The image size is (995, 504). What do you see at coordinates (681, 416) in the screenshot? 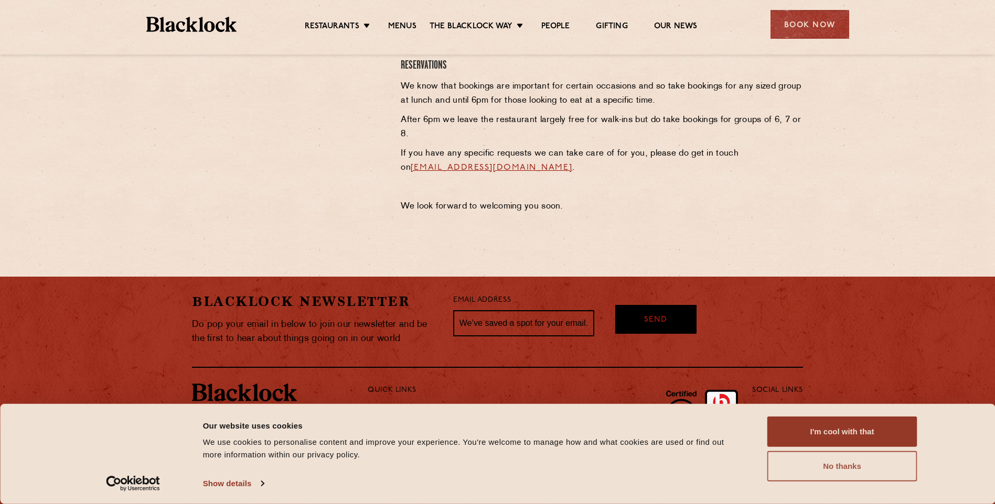
I see `img: B-Corp-Logo-Black-RGB.svg` at bounding box center [681, 416].